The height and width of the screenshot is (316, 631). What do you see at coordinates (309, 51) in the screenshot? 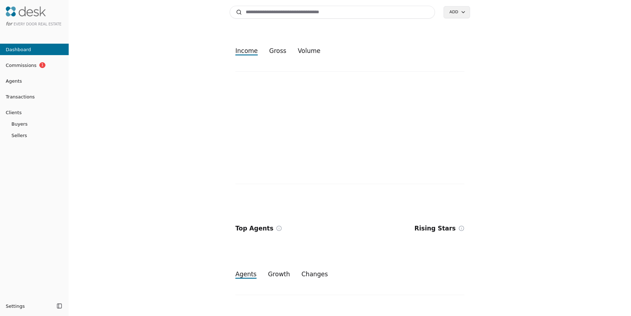
I see `button: volume` at bounding box center [309, 51].